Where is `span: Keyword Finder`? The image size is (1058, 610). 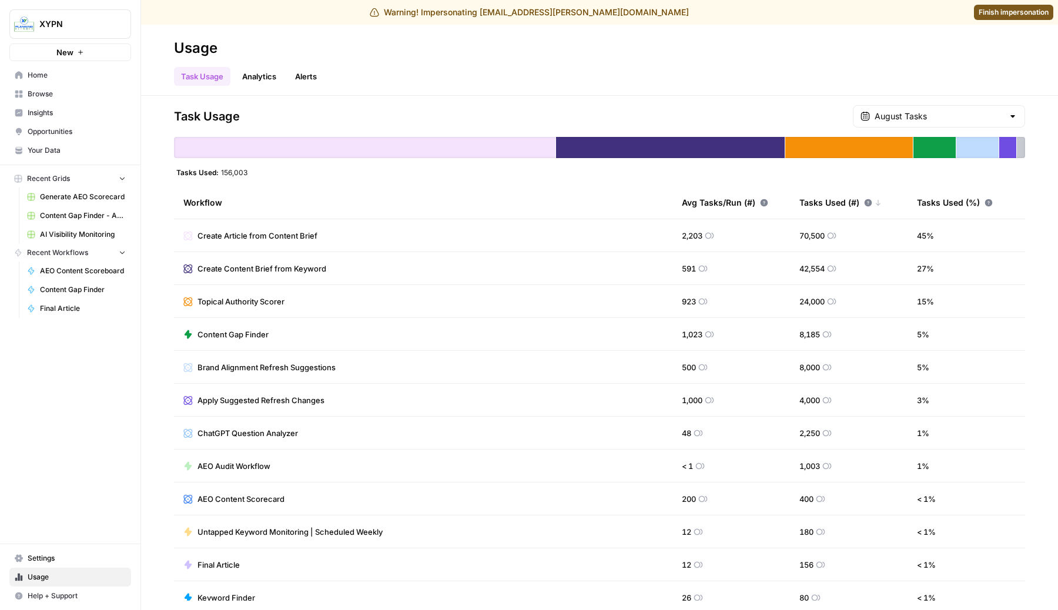
span: Keyword Finder is located at coordinates (226, 598).